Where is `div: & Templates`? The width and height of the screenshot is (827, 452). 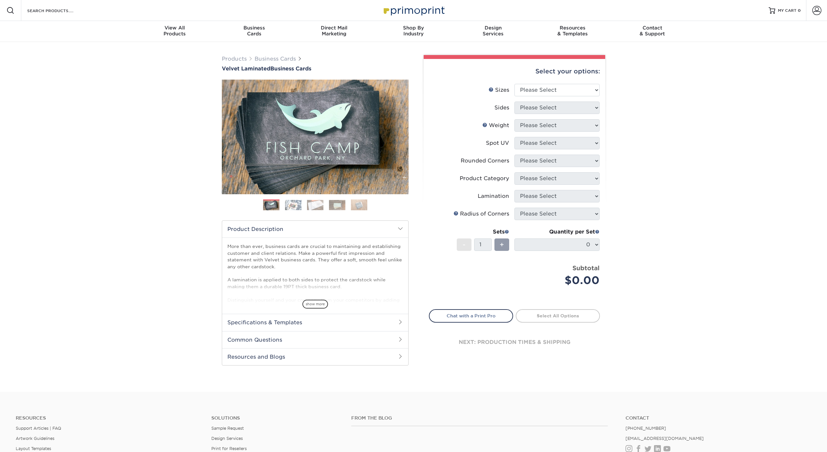
div: & Templates is located at coordinates (572, 31).